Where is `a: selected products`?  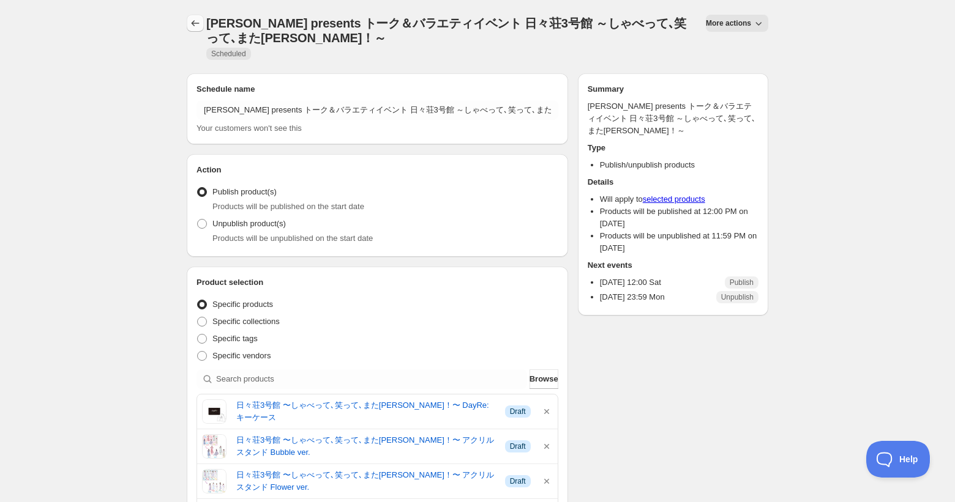 a: selected products is located at coordinates (674, 199).